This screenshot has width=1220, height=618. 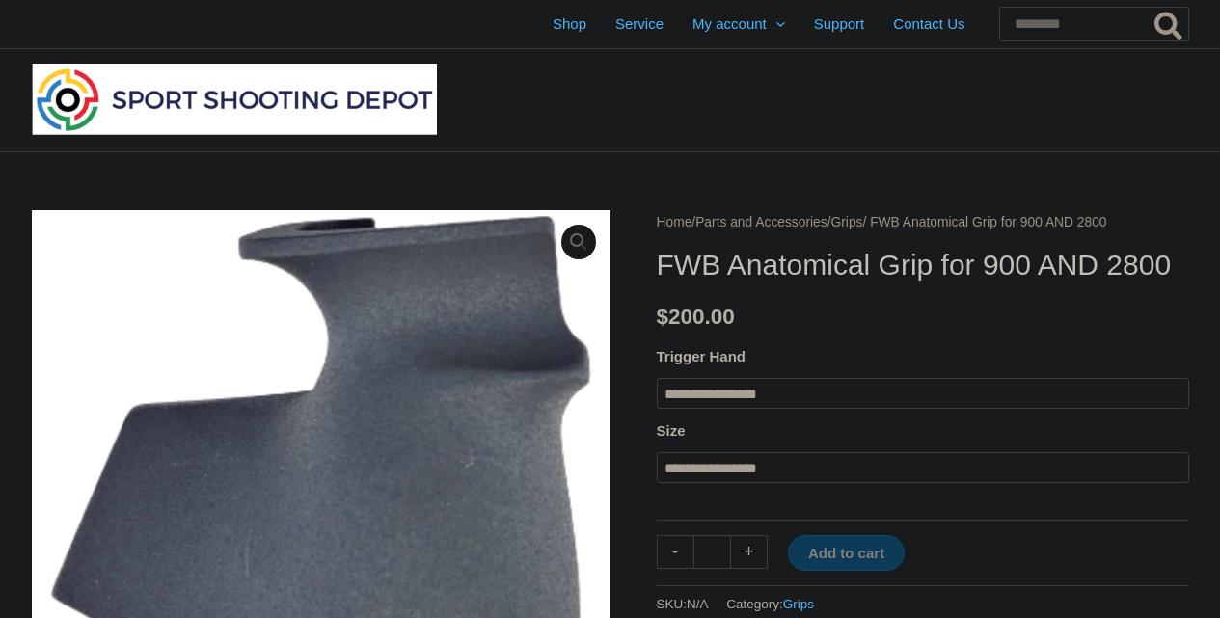 I want to click on a: Parts and Accessories, so click(x=761, y=222).